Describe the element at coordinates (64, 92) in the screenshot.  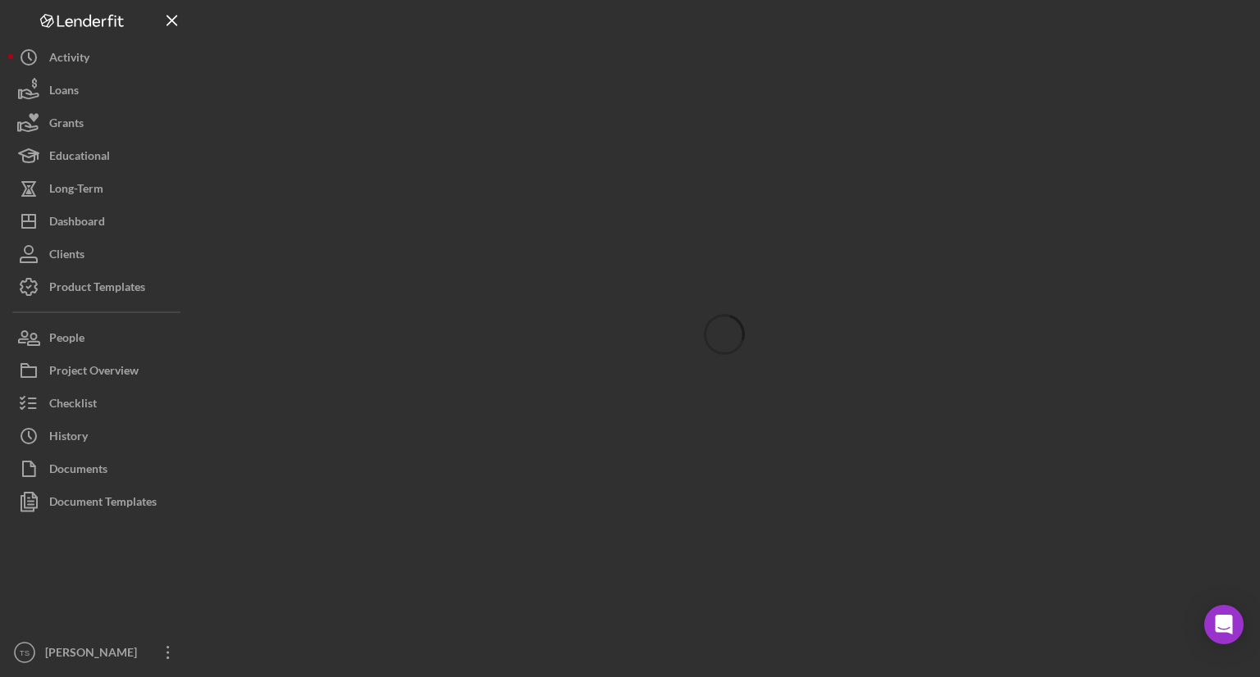
I see `div: Loans` at that location.